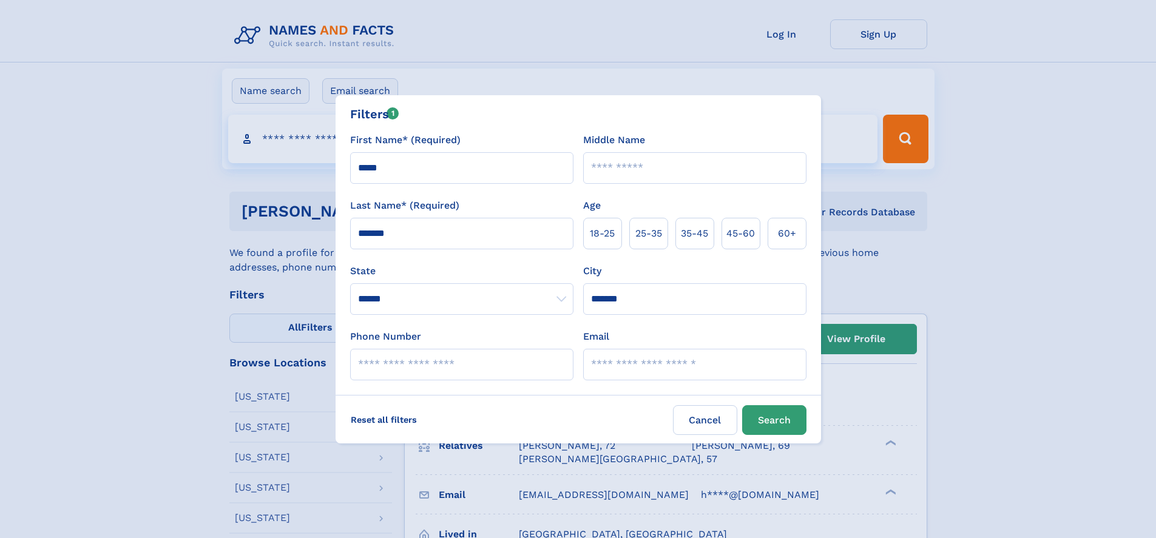 Image resolution: width=1156 pixels, height=538 pixels. I want to click on label: Cancel, so click(705, 420).